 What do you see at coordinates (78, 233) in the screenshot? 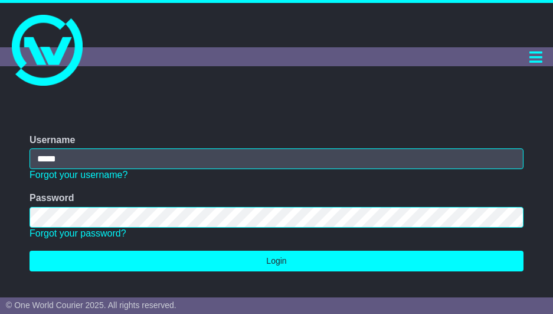
I see `a: Forgot your password?` at bounding box center [78, 233].